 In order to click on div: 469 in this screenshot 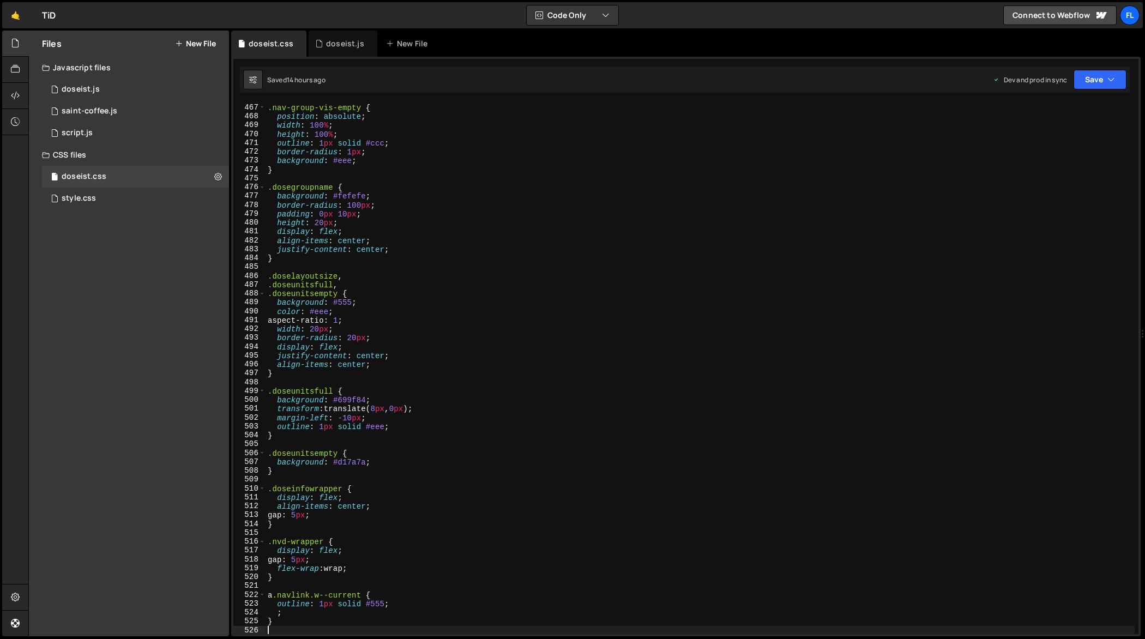, I will do `click(249, 125)`.